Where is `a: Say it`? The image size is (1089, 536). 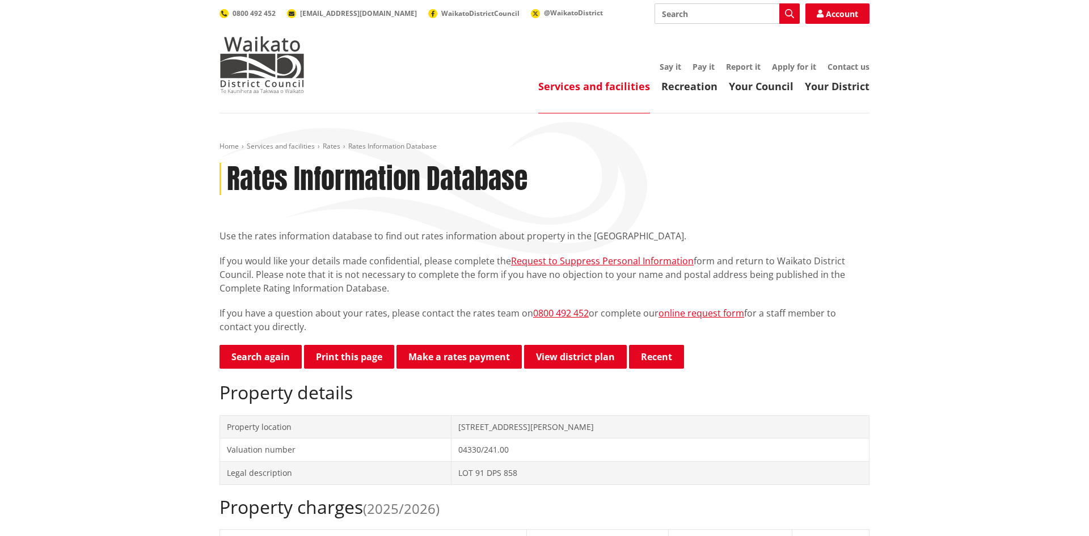
a: Say it is located at coordinates (670, 66).